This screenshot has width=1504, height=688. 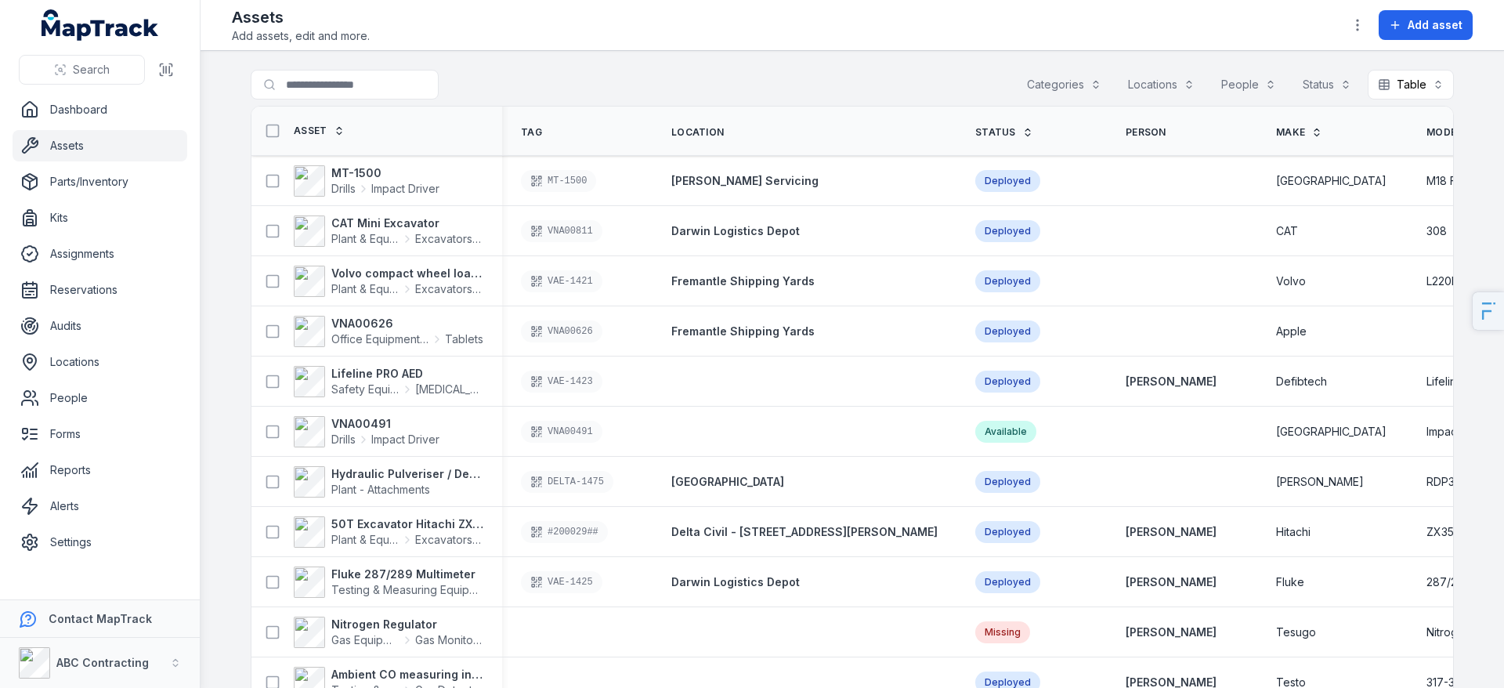 What do you see at coordinates (1426, 25) in the screenshot?
I see `button: Add asset` at bounding box center [1426, 25].